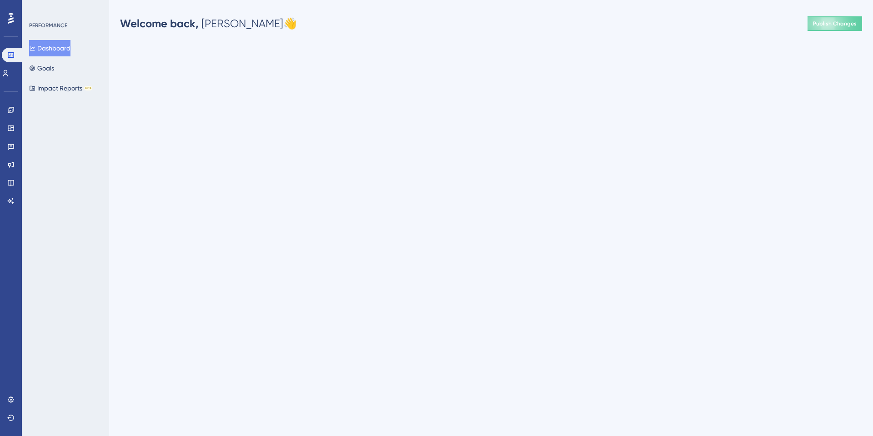  What do you see at coordinates (159, 23) in the screenshot?
I see `span: Welcome back,` at bounding box center [159, 23].